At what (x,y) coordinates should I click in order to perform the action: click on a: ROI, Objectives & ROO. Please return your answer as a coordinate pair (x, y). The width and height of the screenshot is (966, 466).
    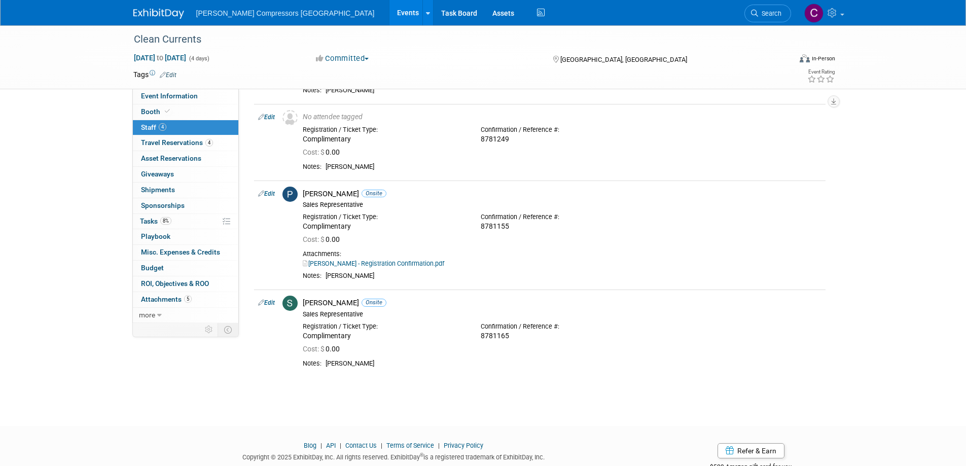
    Looking at the image, I should click on (186, 284).